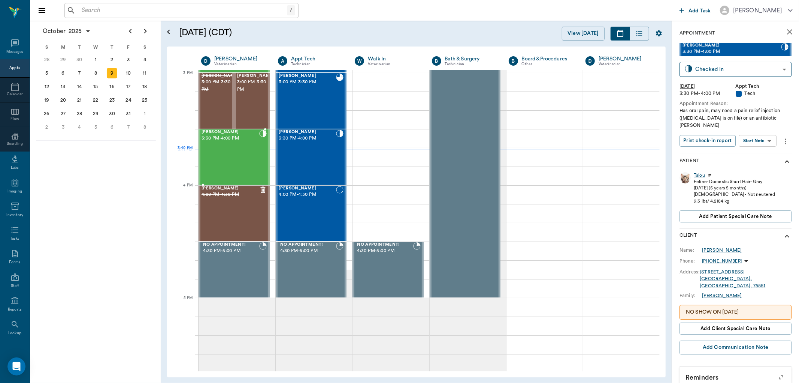 This screenshot has width=799, height=383. What do you see at coordinates (129, 100) in the screenshot?
I see `div: Friday, October 24, 2025` at bounding box center [129, 100].